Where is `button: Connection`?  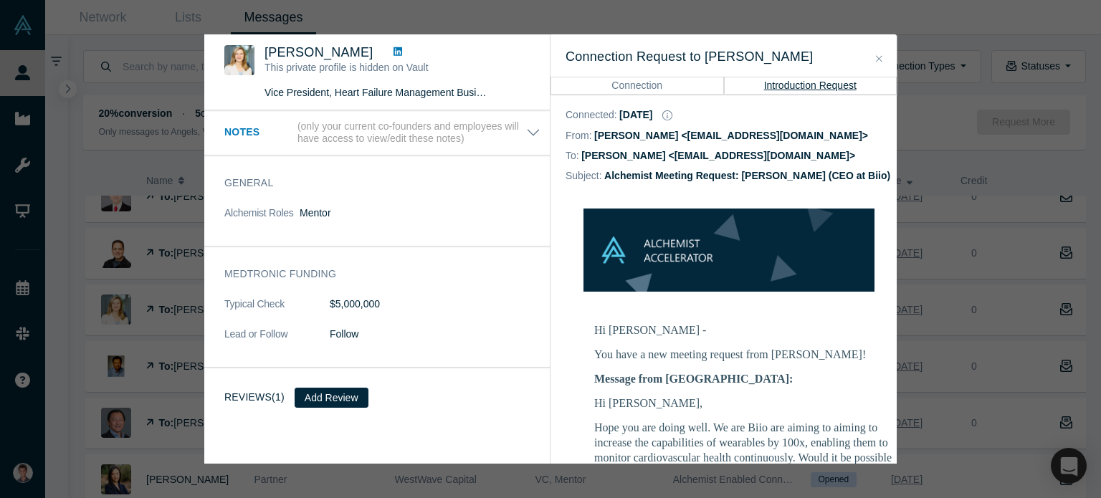 button: Connection is located at coordinates (637, 85).